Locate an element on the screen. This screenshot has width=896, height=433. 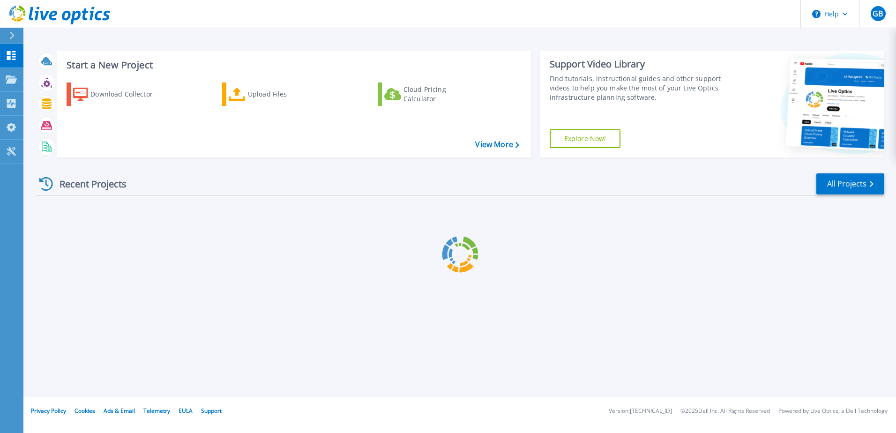
span: GB is located at coordinates (878, 14).